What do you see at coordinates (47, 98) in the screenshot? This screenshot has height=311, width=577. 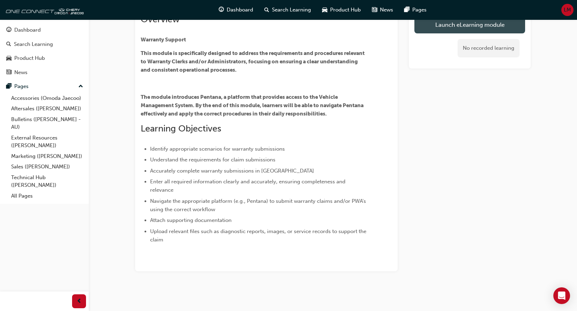 I see `a: Accessories (Omoda Jaecoo)` at bounding box center [47, 98].